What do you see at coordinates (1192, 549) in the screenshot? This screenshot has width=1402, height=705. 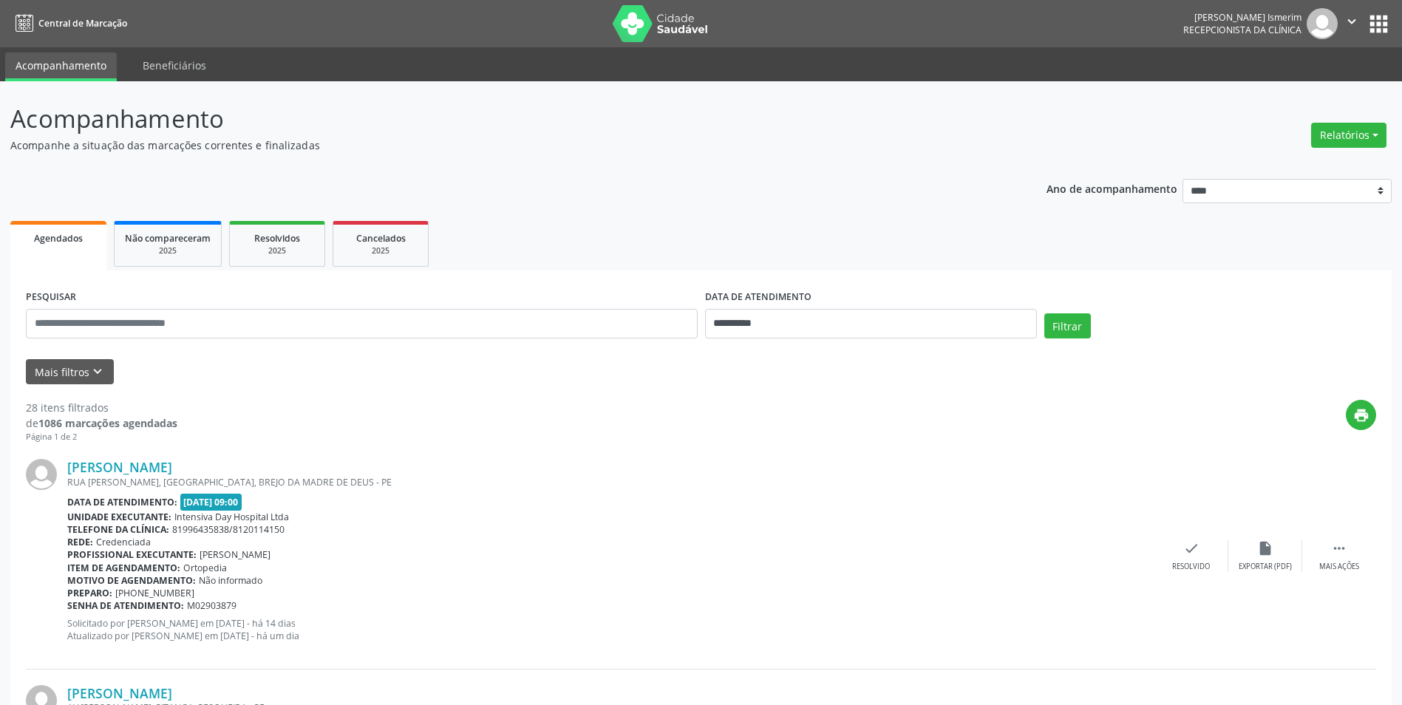 I see `i: check` at bounding box center [1192, 549].